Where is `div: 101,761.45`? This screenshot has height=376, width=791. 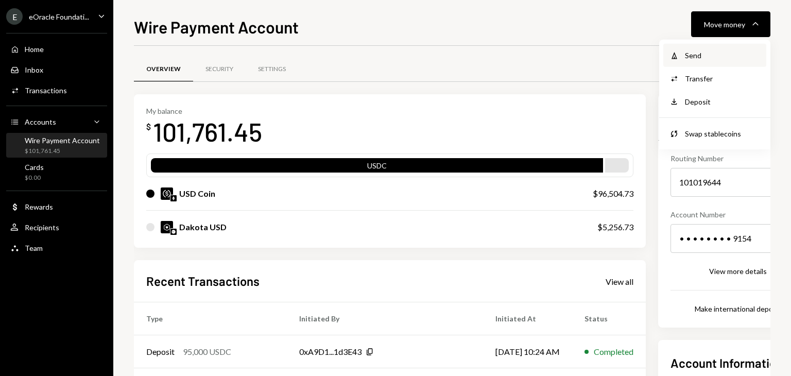 div: 101,761.45 is located at coordinates (207, 131).